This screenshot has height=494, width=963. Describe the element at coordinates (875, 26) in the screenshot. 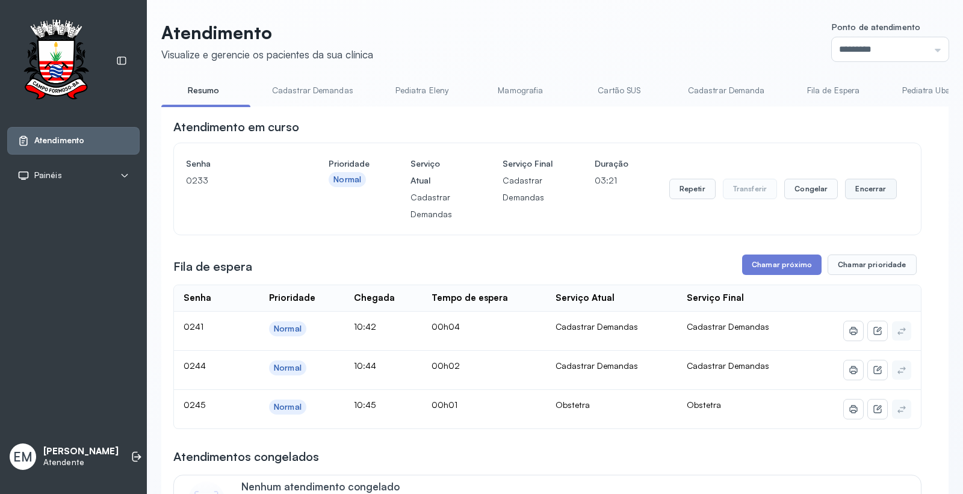

I see `span: Ponto de atendimento` at that location.